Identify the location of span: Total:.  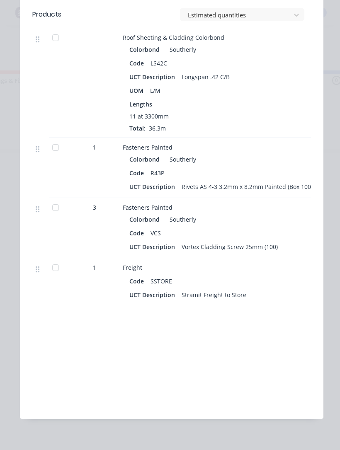
(137, 128).